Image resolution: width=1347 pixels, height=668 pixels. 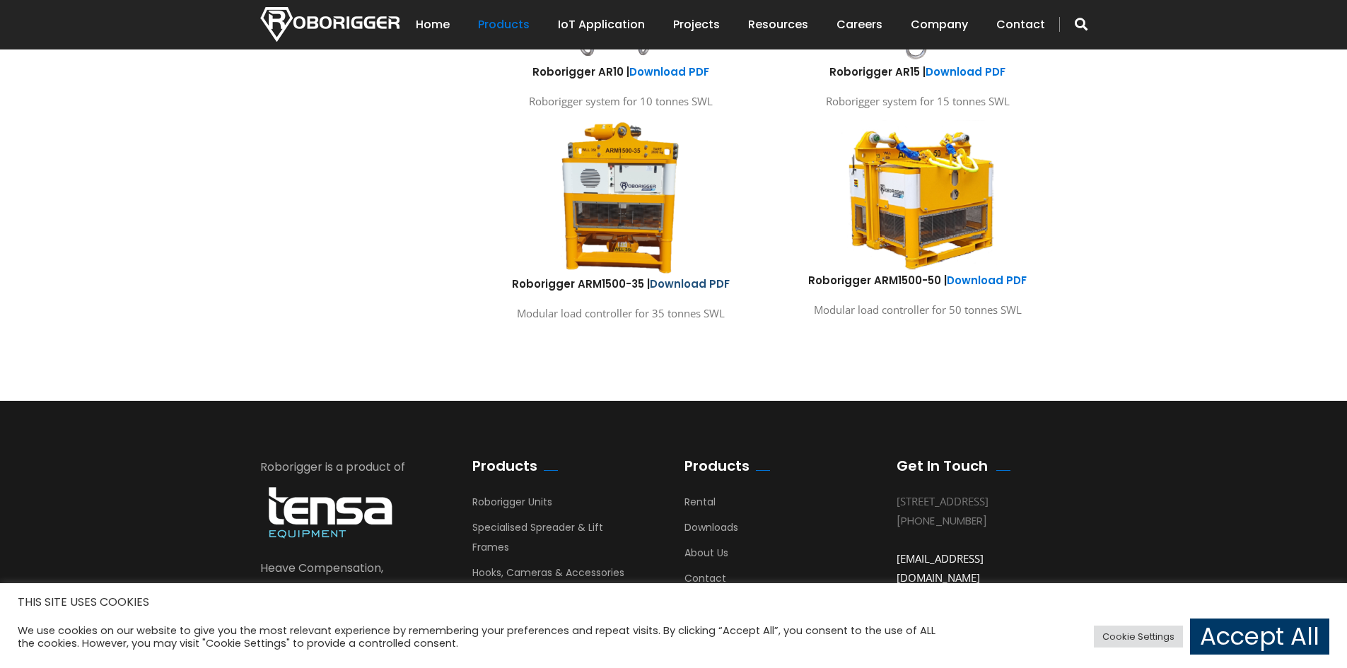 What do you see at coordinates (621, 284) in the screenshot?
I see `h6: Roborigger ARM1500-35 |` at bounding box center [621, 284].